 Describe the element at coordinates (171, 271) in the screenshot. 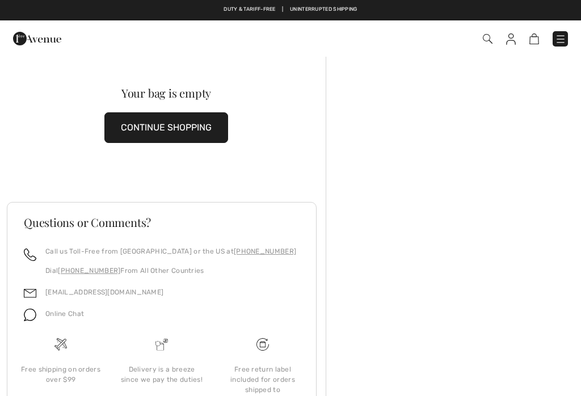

I see `p: Dial From All Other Countries` at that location.